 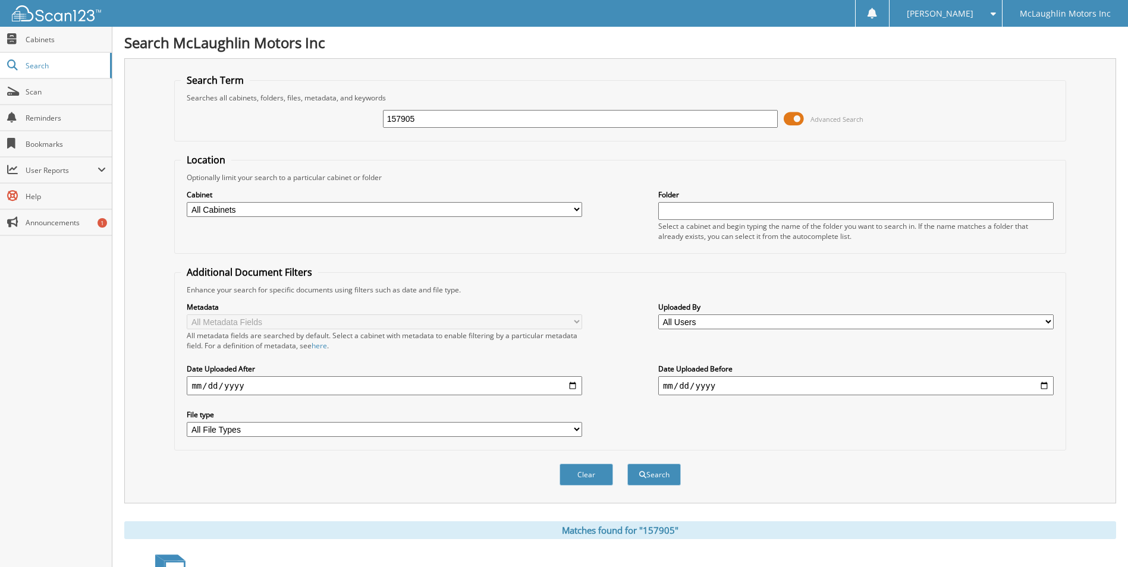 What do you see at coordinates (65, 222) in the screenshot?
I see `span: Announcements` at bounding box center [65, 222].